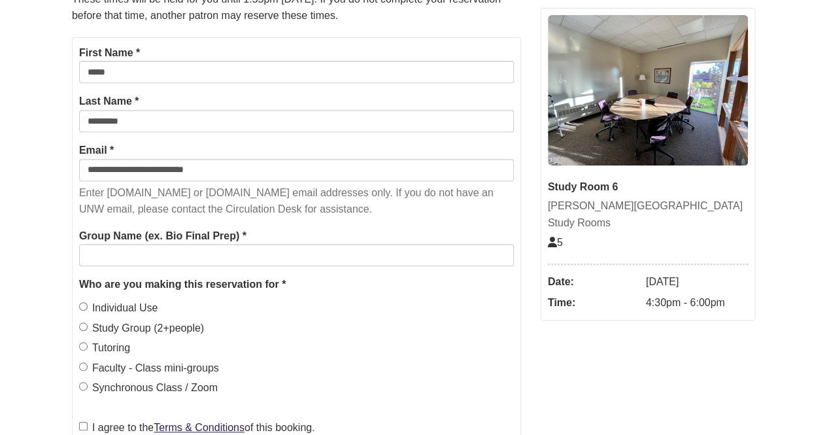 Image resolution: width=827 pixels, height=435 pixels. I want to click on div: Study Room 6, so click(648, 187).